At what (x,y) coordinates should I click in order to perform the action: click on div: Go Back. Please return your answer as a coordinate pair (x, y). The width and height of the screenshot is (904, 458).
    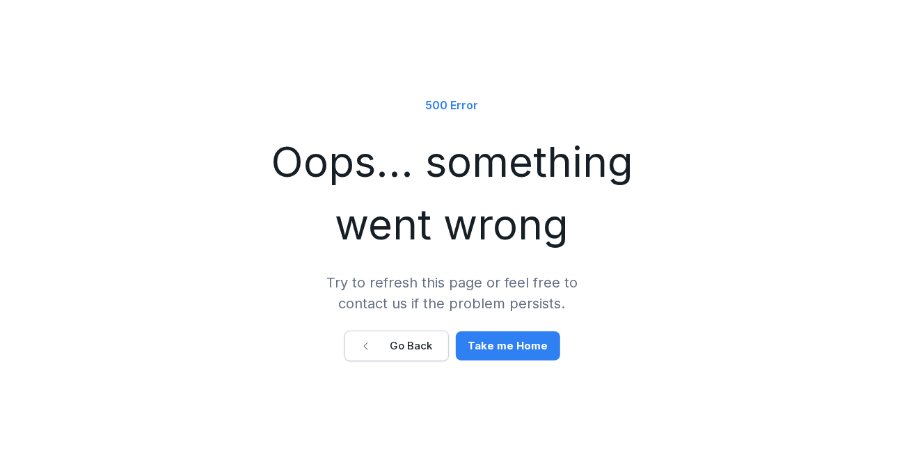
    Looking at the image, I should click on (397, 346).